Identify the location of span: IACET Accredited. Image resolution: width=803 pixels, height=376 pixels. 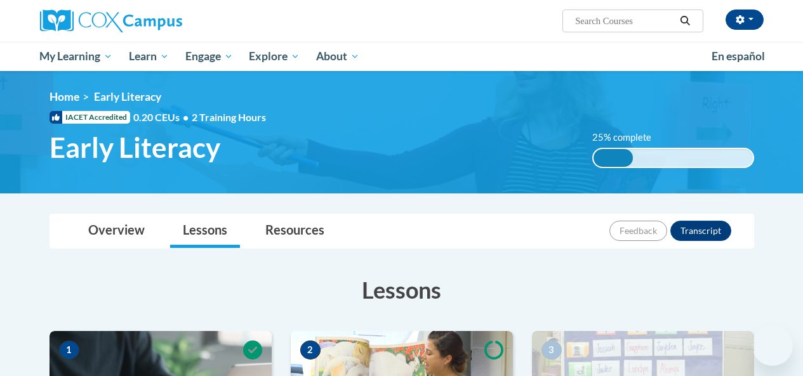
(90, 117).